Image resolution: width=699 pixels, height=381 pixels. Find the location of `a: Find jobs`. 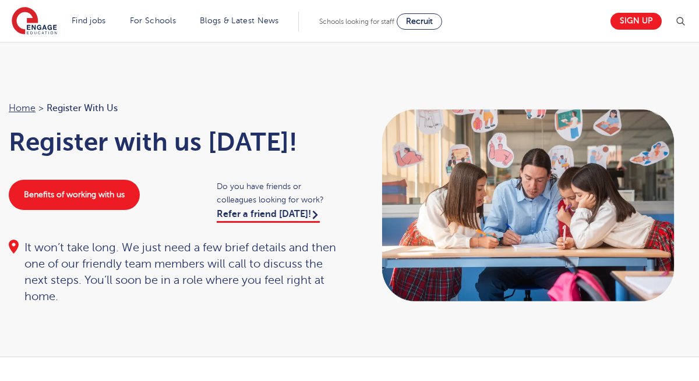

a: Find jobs is located at coordinates (88, 20).